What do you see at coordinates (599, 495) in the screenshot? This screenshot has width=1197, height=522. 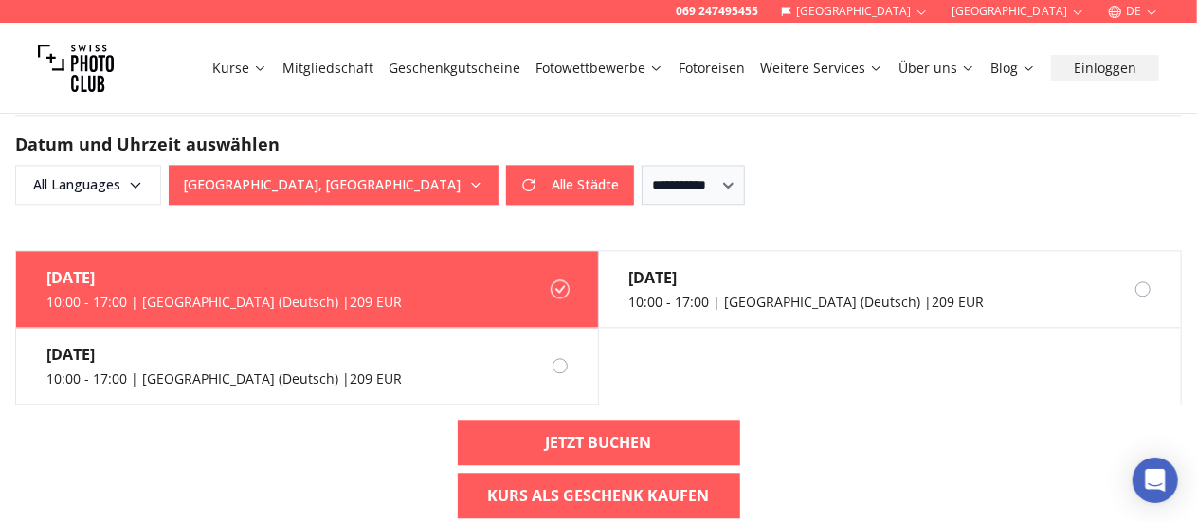 I see `b: Kurs als Geschenk kaufen` at bounding box center [599, 495].